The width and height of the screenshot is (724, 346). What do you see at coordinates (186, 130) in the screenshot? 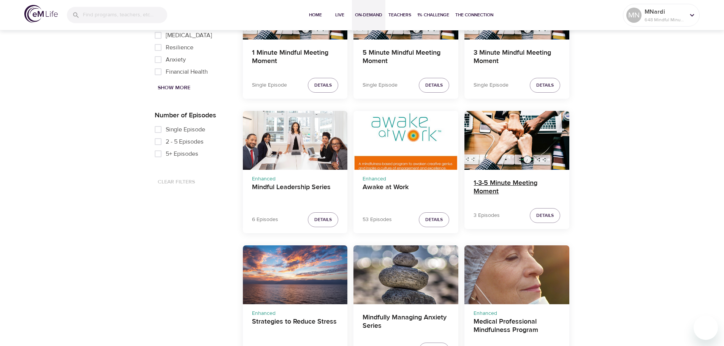
I see `span: Single Episode` at bounding box center [186, 130].